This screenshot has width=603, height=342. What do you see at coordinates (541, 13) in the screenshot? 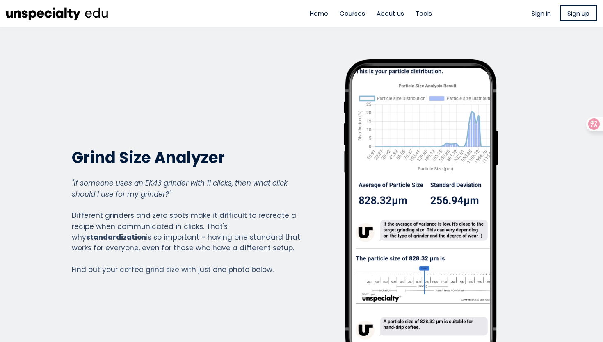
I see `span: Sign in` at bounding box center [541, 13].